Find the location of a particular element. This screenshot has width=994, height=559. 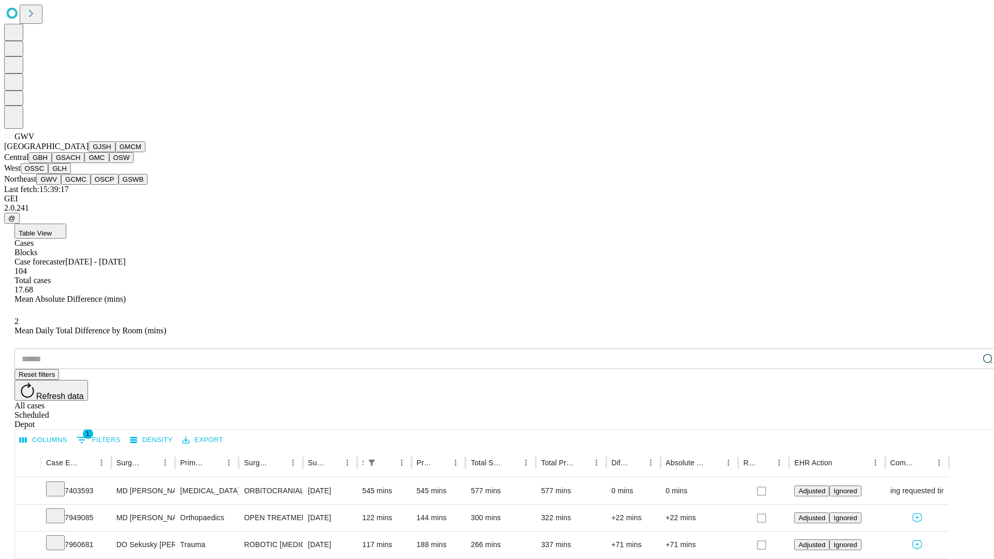

button: GSWB is located at coordinates (133, 179).